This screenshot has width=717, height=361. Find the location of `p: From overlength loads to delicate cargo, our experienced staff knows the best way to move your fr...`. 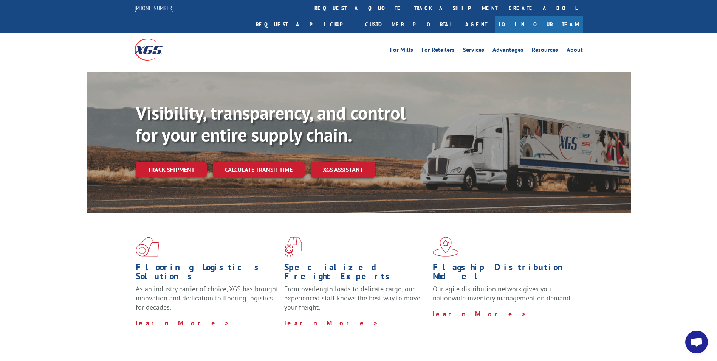

p: From overlength loads to delicate cargo, our experienced staff knows the best way to move your fr... is located at coordinates (356, 301).